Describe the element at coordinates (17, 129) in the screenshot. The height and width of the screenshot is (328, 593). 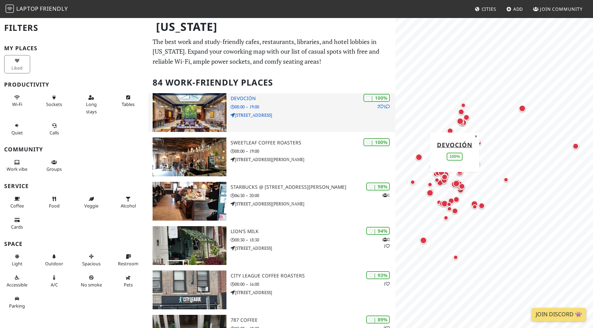
I see `button: Quiet` at that location.